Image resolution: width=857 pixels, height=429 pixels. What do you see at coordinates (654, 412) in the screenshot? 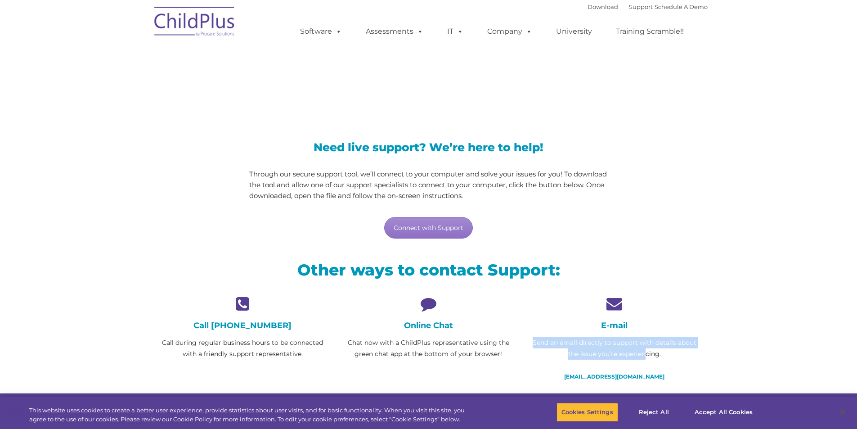
I see `button: Reject All` at bounding box center [654, 412].